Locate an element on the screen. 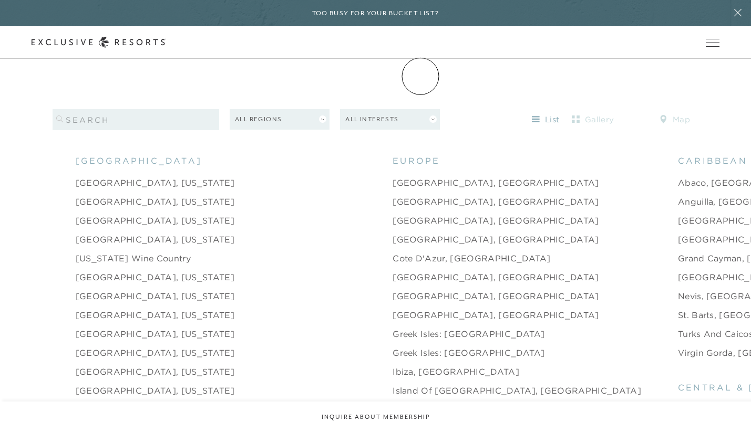 Image resolution: width=751 pixels, height=433 pixels. input: search is located at coordinates (136, 120).